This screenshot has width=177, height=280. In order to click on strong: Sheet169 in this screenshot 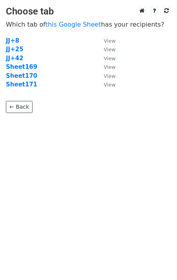, I will do `click(22, 67)`.